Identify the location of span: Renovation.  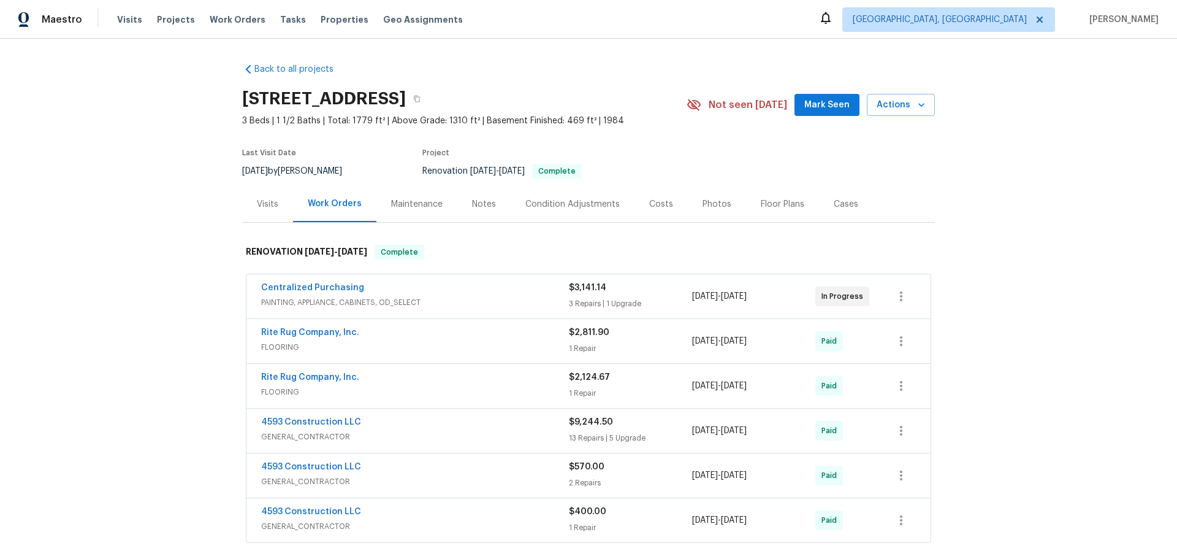
(502, 171).